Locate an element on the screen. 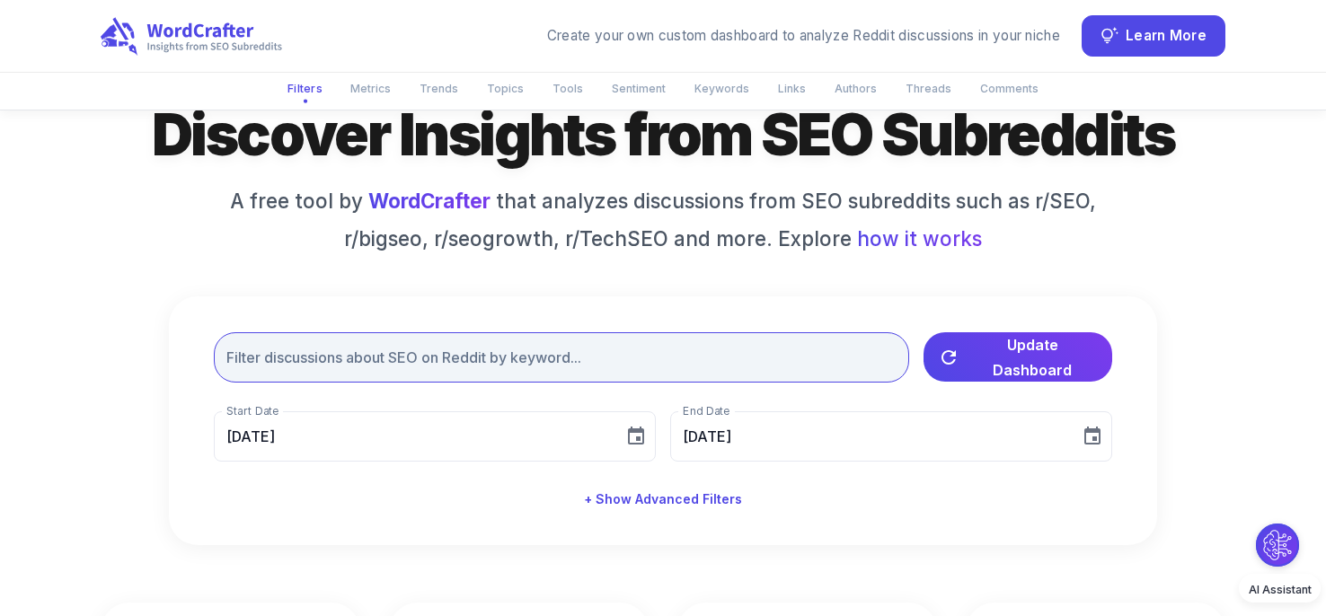 The width and height of the screenshot is (1326, 616). button: Filters is located at coordinates (304, 88).